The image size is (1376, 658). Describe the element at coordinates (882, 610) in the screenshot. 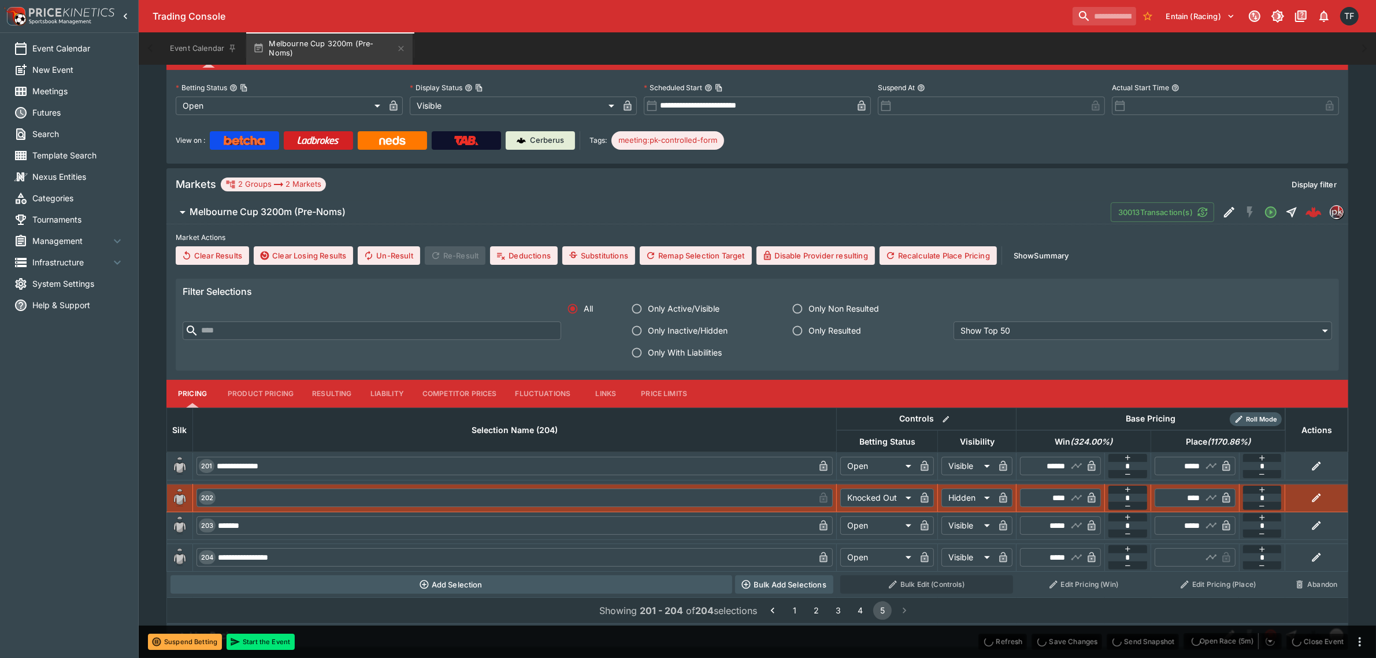

I see `button: page 5` at that location.